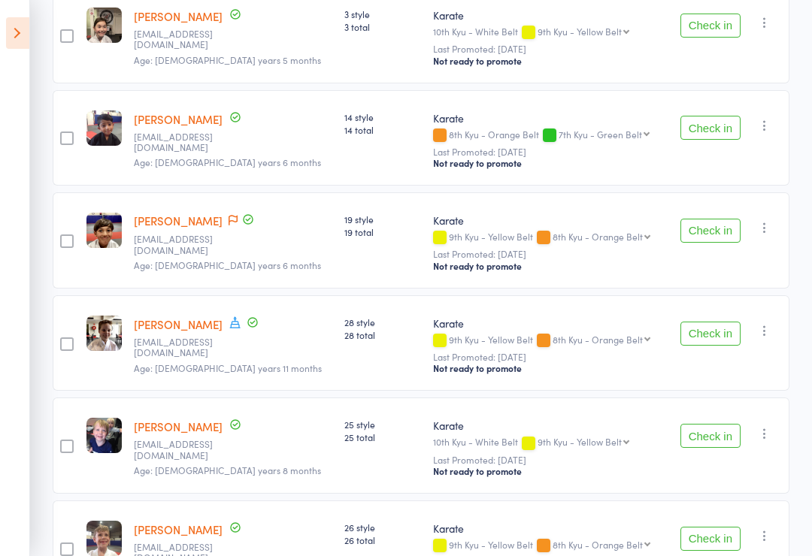  Describe the element at coordinates (183, 142) in the screenshot. I see `small: chintcha2@gmail.com` at that location.